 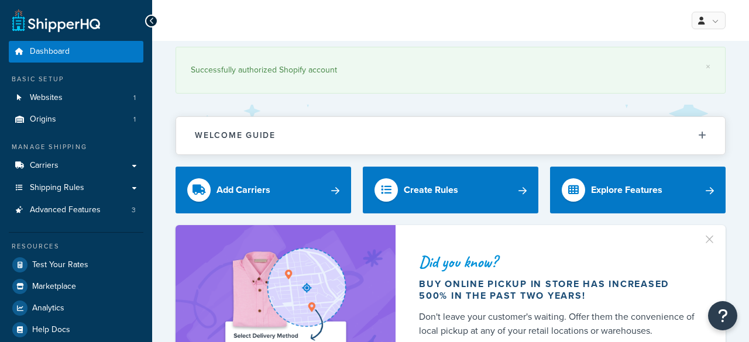 What do you see at coordinates (60, 265) in the screenshot?
I see `span: Test Your Rates` at bounding box center [60, 265].